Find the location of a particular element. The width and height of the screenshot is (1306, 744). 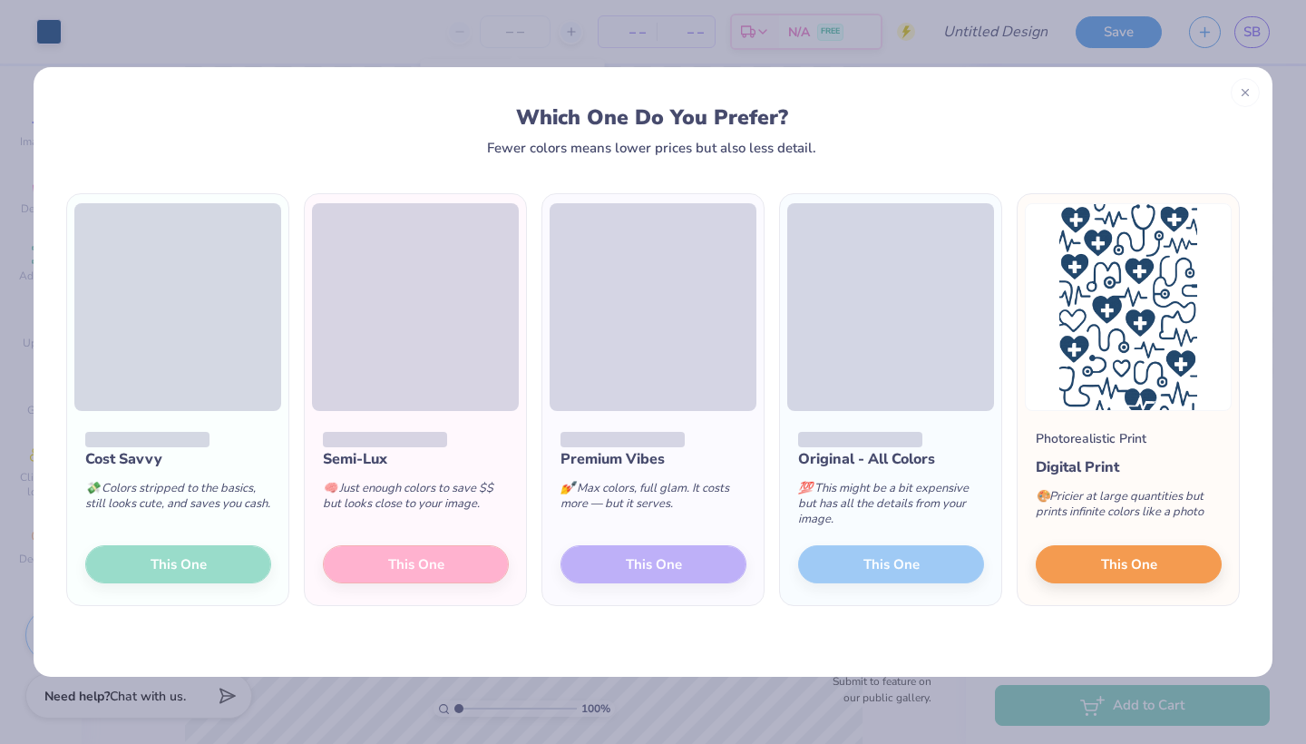

div: Semi-Lux is located at coordinates (416, 459).